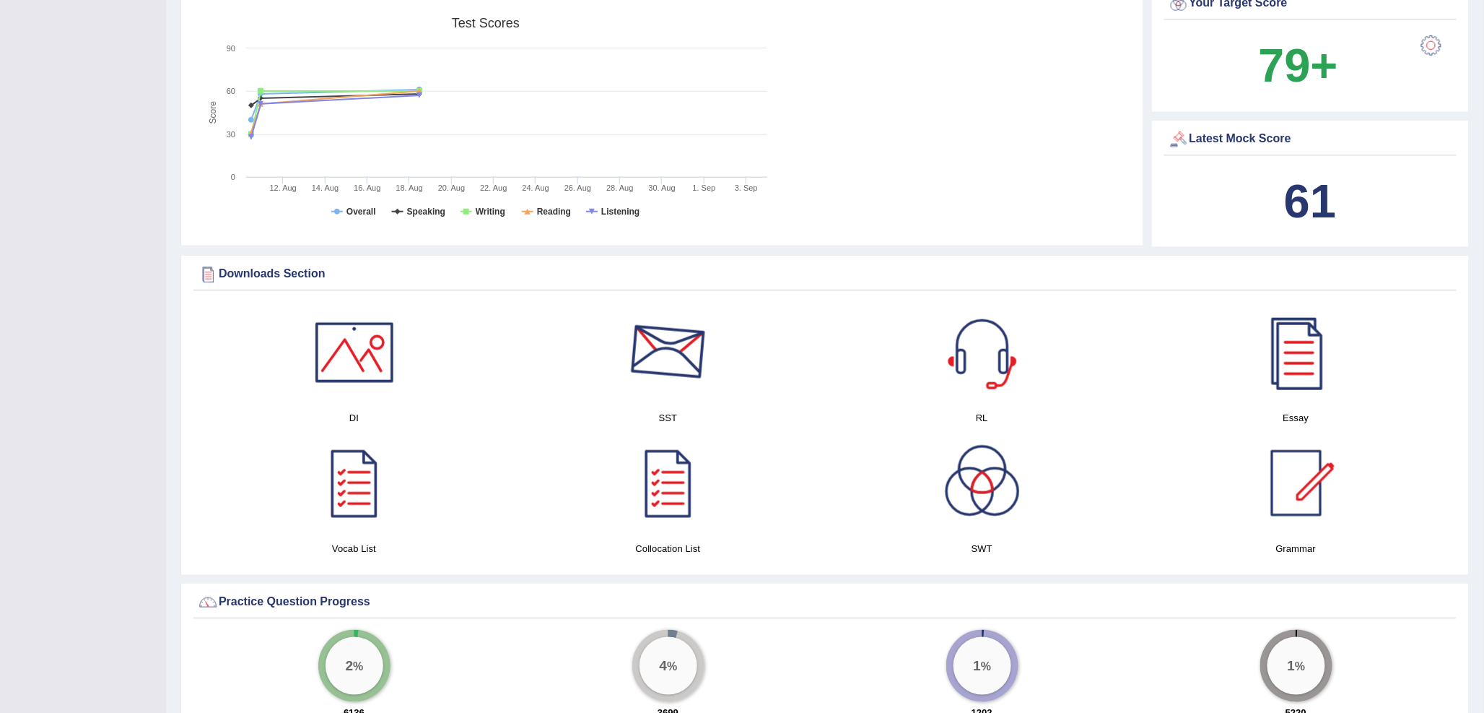 This screenshot has height=713, width=1484. I want to click on tspan: 26. Aug, so click(578, 188).